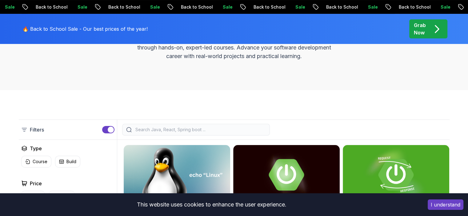 The width and height of the screenshot is (468, 216). What do you see at coordinates (234, 48) in the screenshot?
I see `p: Master in-demand skills like Java, Spring Boot, DevOps, React, and more through hands-on, expert-...` at bounding box center [234, 48].